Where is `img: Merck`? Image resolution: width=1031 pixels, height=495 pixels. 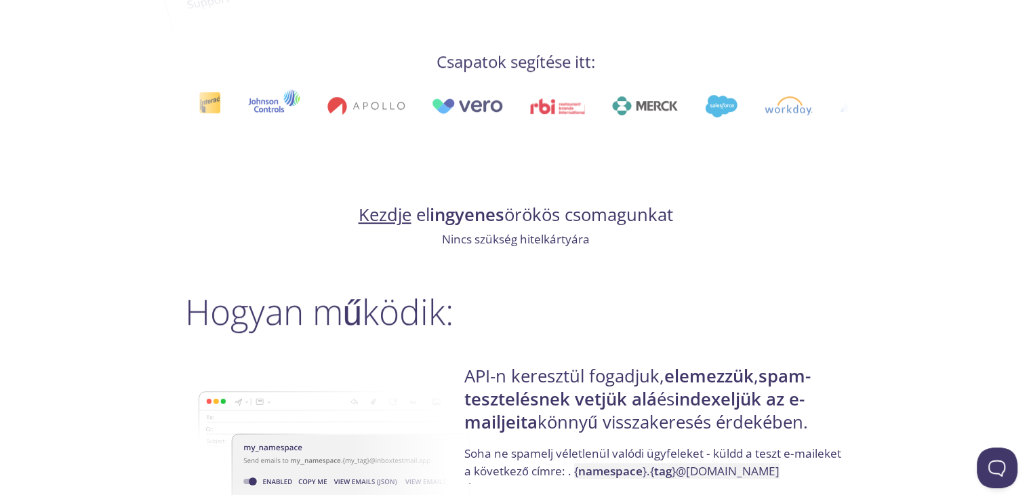 img: Merck is located at coordinates (577, 106).